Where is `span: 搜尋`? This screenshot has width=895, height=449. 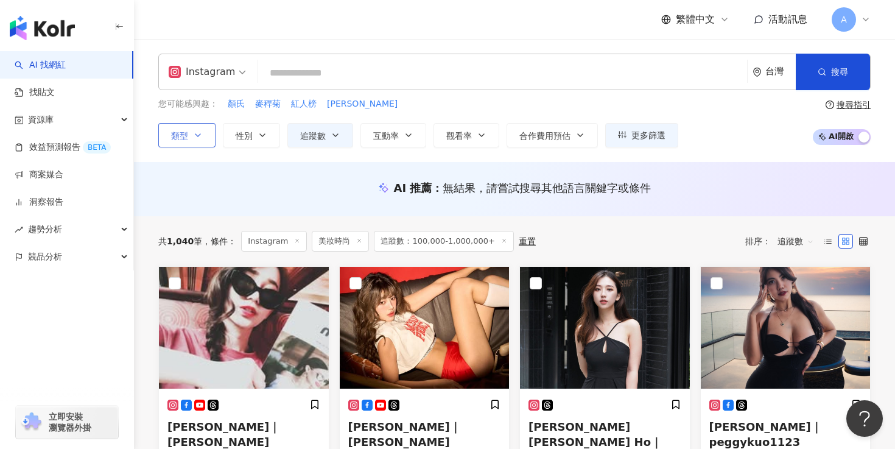
span: 搜尋 is located at coordinates (839, 72).